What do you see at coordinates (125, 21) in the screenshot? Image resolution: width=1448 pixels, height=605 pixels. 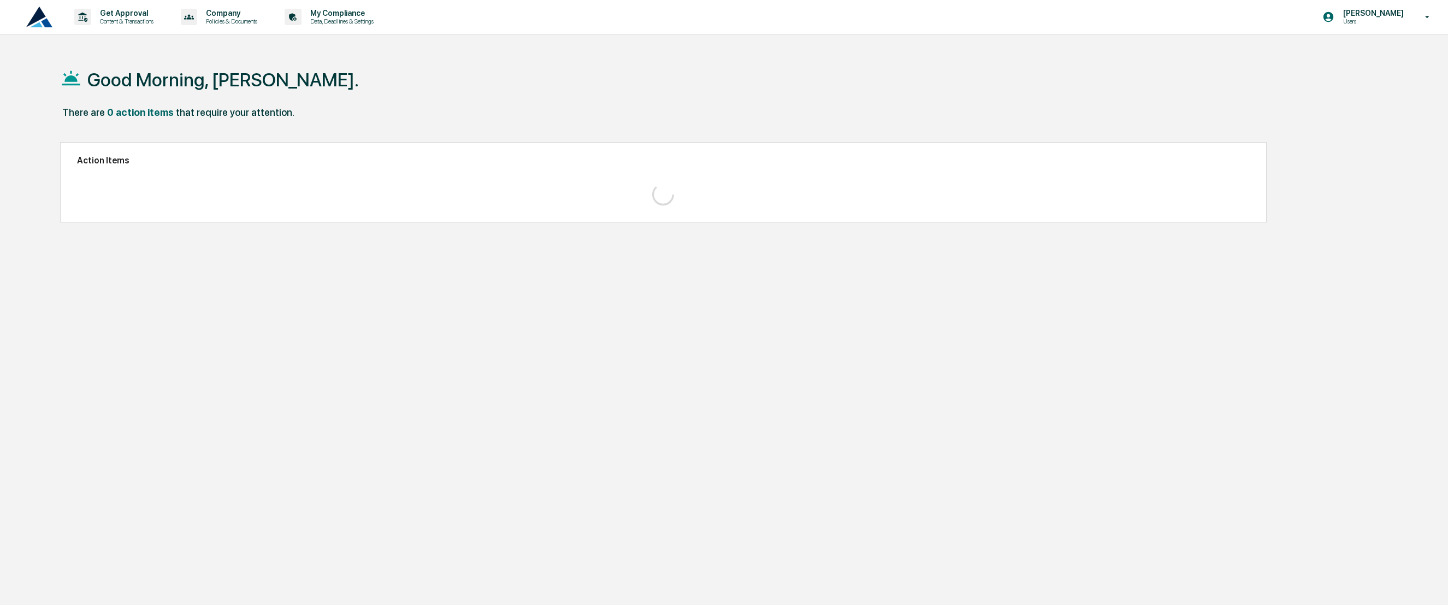 I see `p: Content & Transactions` at bounding box center [125, 21].